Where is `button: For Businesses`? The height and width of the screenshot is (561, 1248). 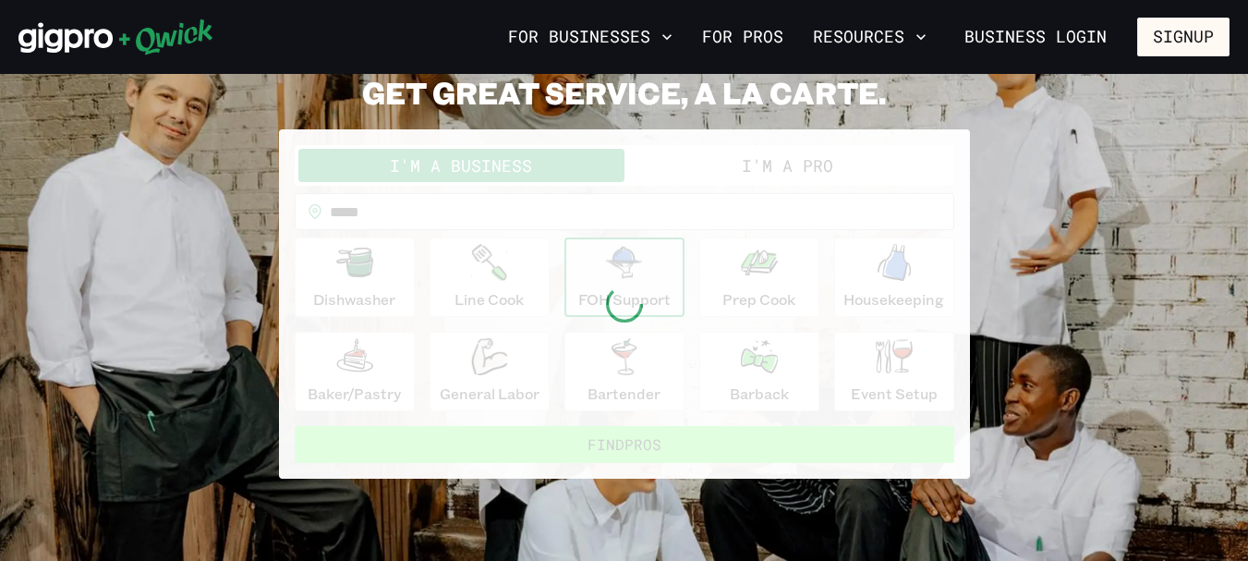 button: For Businesses is located at coordinates (590, 37).